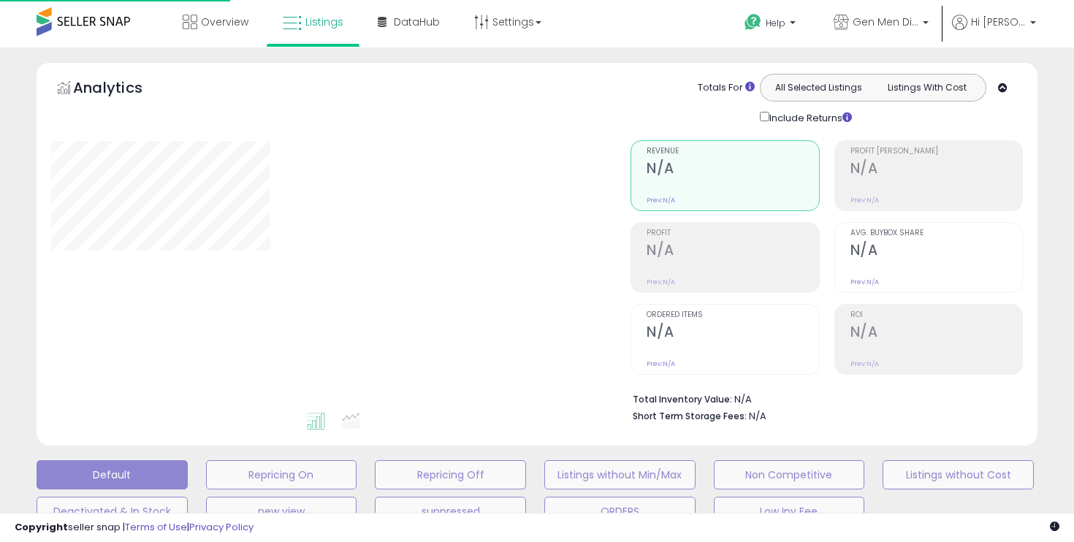 The width and height of the screenshot is (1074, 542). I want to click on span: Help, so click(775, 23).